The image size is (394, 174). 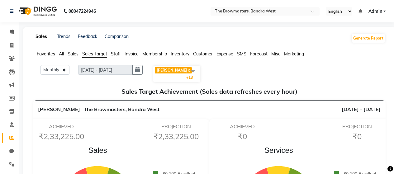 I want to click on span: Admin, so click(x=375, y=11).